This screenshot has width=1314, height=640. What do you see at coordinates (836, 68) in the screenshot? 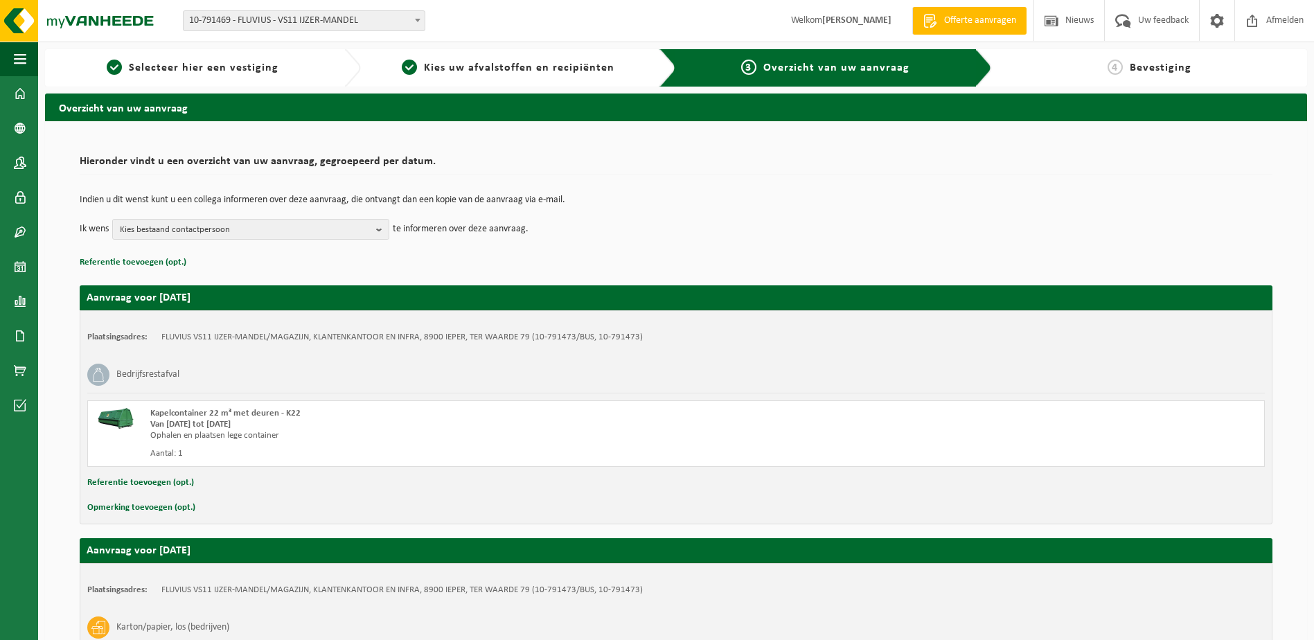
I see `span: Overzicht van uw aanvraag` at bounding box center [836, 68].